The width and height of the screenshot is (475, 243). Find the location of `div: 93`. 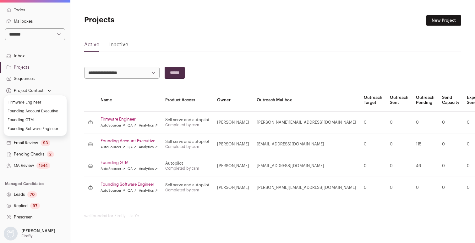

div: 93 is located at coordinates (45, 143).